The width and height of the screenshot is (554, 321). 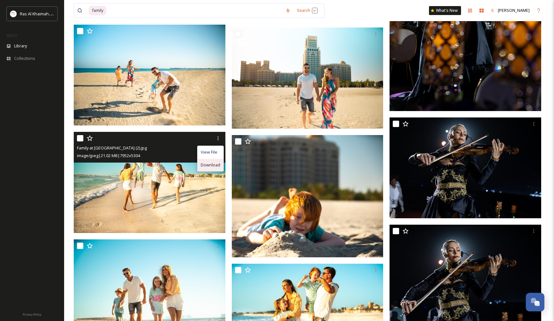 What do you see at coordinates (307, 78) in the screenshot?
I see `img: Family at Waldorf Astoria Ras Al Khaimah (10).jpg` at bounding box center [307, 78].